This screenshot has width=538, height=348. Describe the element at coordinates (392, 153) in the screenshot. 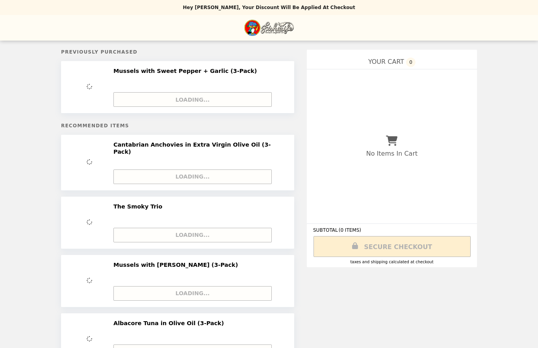

I see `p: No Items In Cart` at that location.